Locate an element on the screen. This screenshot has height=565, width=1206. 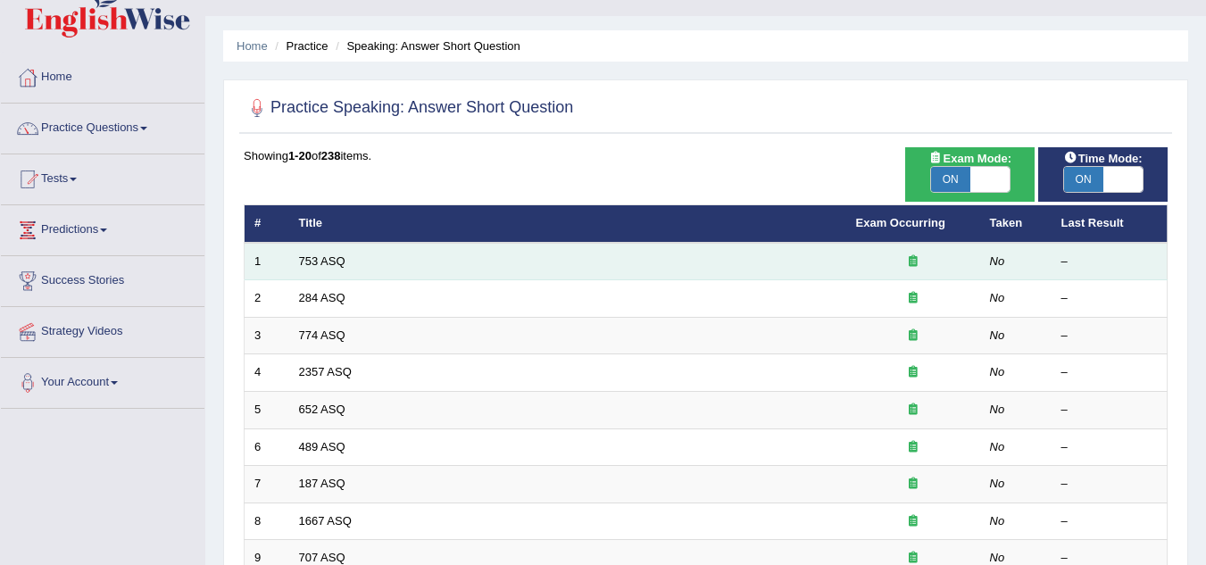
th: Last Result is located at coordinates (1110, 224).